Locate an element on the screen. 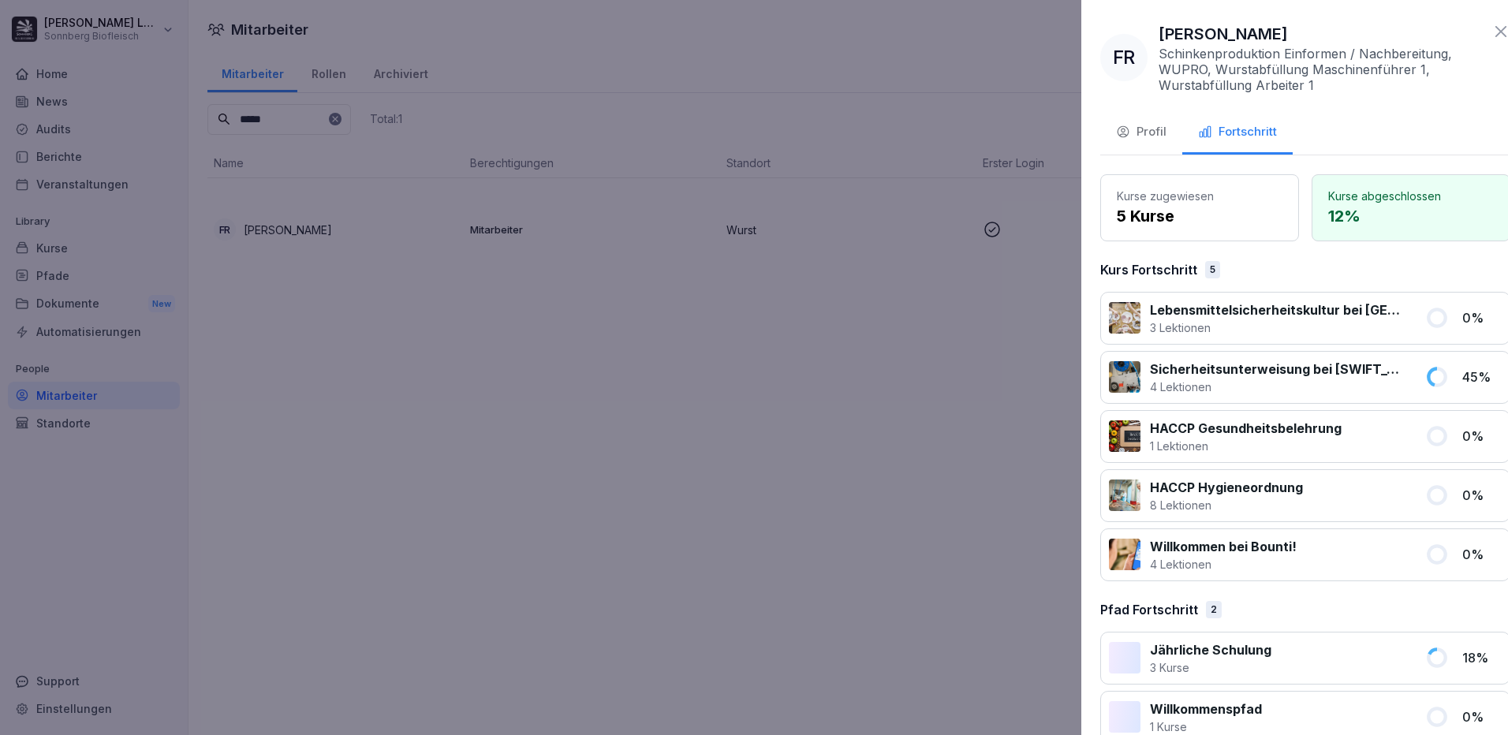 The height and width of the screenshot is (735, 1508). div: FR is located at coordinates (1124, 58).